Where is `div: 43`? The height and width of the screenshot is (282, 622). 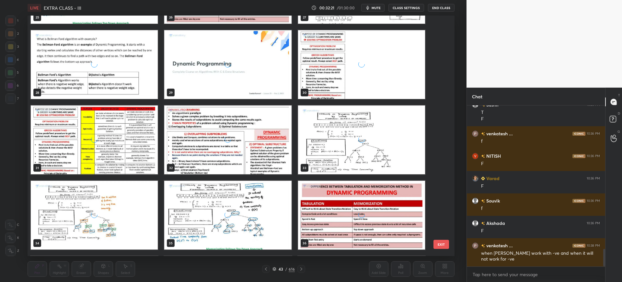
div: 43 is located at coordinates (281, 269).